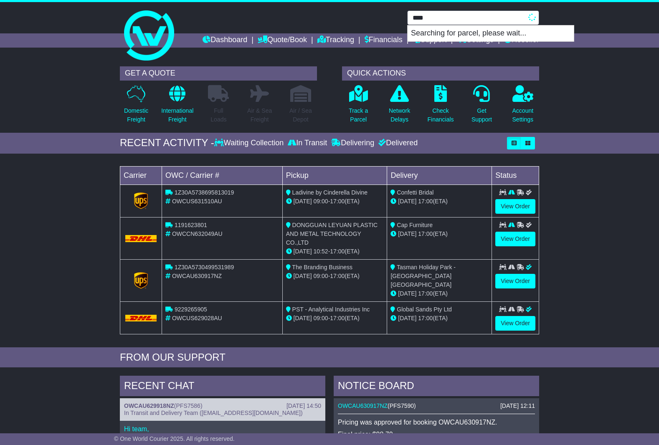 Image resolution: width=659 pixels, height=445 pixels. What do you see at coordinates (204, 192) in the screenshot?
I see `span: 1Z30A5738695813019` at bounding box center [204, 192].